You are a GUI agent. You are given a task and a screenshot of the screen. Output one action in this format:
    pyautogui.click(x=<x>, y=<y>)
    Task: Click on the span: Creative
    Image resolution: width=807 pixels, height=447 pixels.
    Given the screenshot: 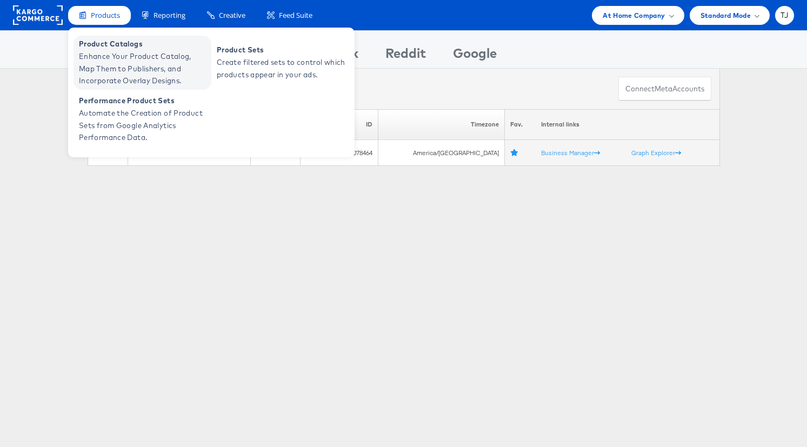 What is the action you would take?
    pyautogui.click(x=232, y=15)
    